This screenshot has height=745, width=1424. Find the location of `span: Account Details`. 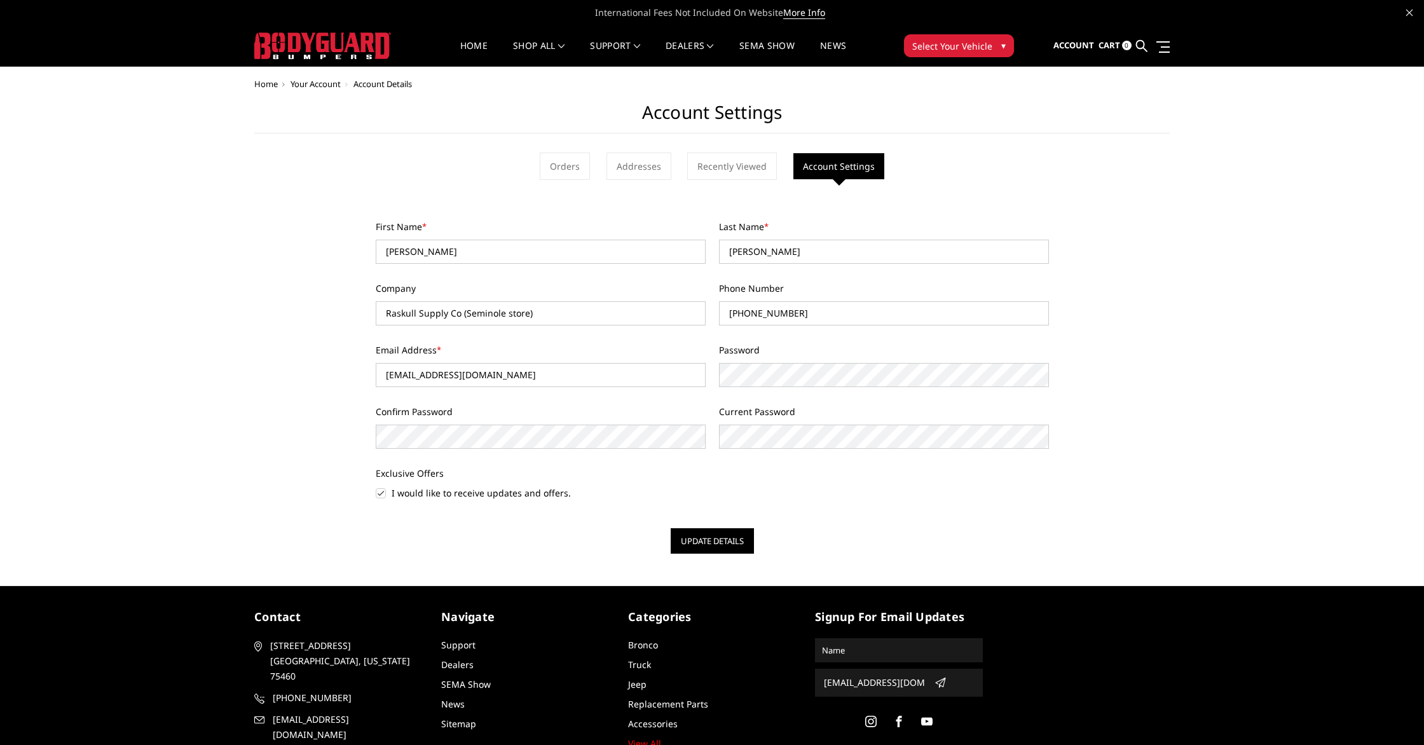

span: Account Details is located at coordinates (383, 84).